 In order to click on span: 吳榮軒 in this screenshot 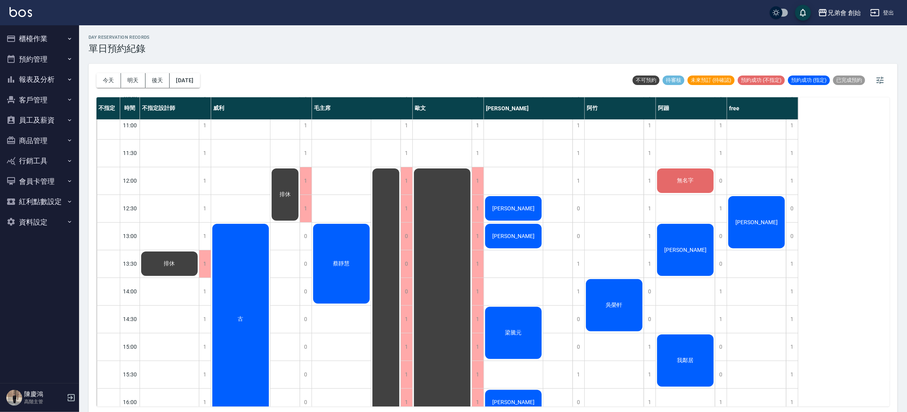, I will do `click(614, 305)`.